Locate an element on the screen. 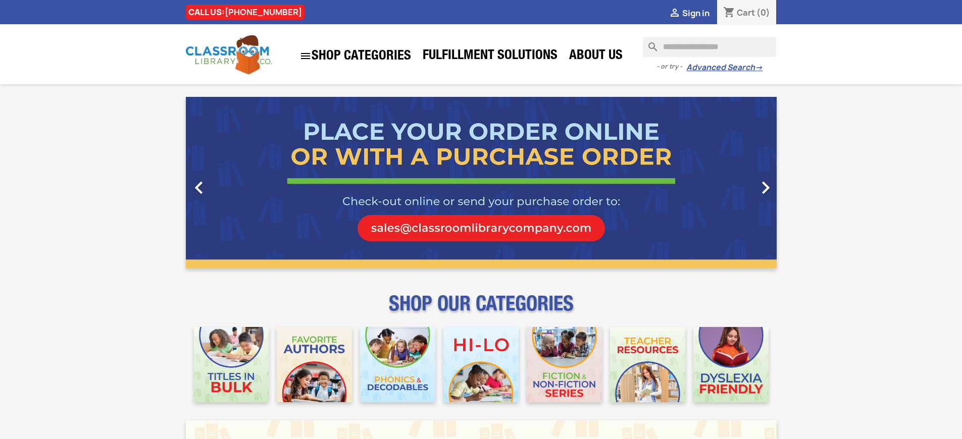 The height and width of the screenshot is (439, 962). span: (0) is located at coordinates (763, 13).